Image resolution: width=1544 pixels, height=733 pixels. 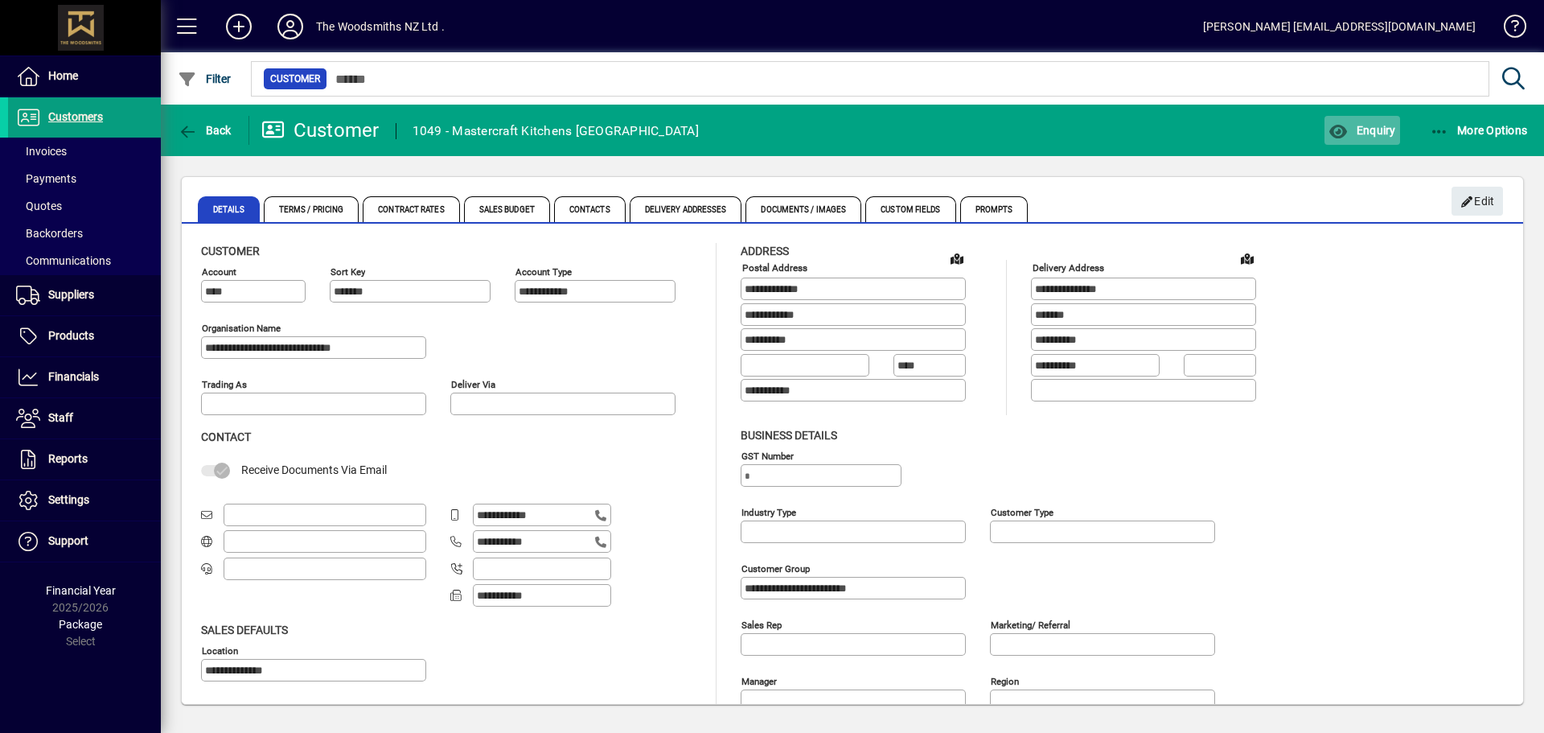 I want to click on span: More Options, so click(x=1479, y=130).